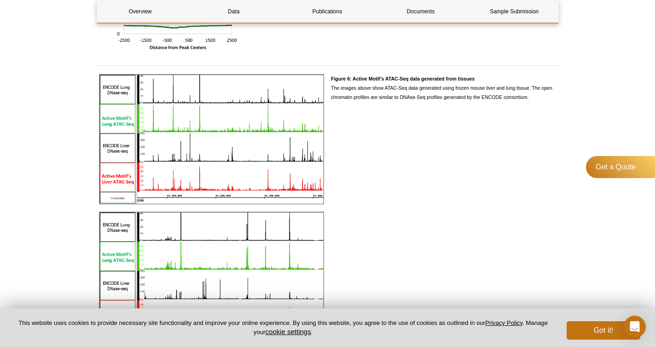 The width and height of the screenshot is (655, 347). Describe the element at coordinates (603, 330) in the screenshot. I see `button: Got it!` at that location.